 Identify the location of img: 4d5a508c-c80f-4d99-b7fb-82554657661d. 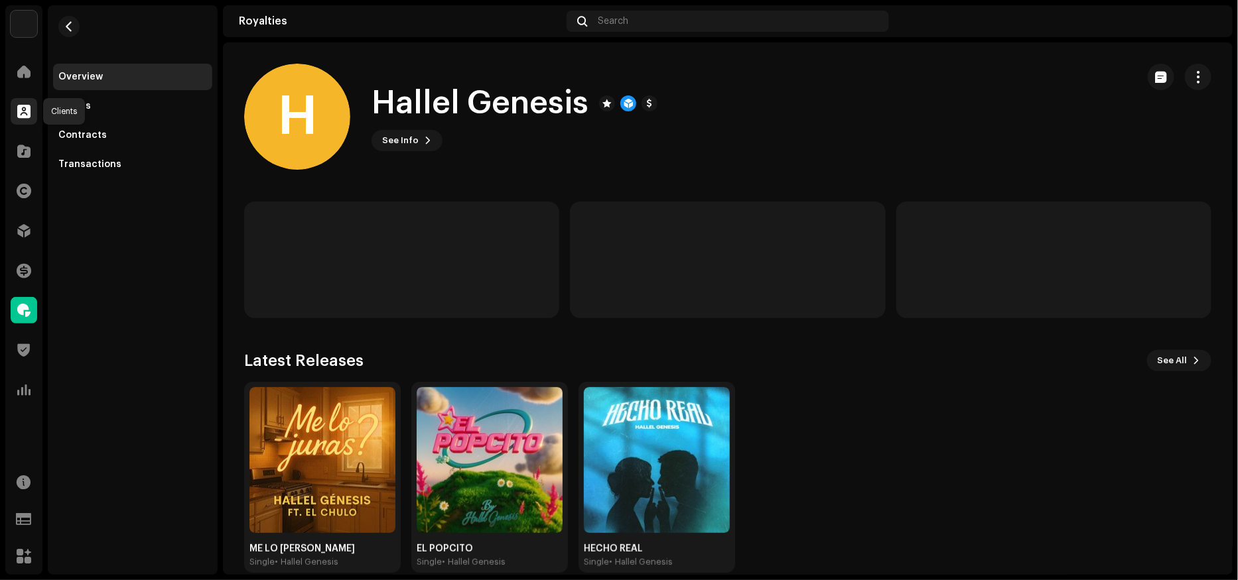
(24, 24).